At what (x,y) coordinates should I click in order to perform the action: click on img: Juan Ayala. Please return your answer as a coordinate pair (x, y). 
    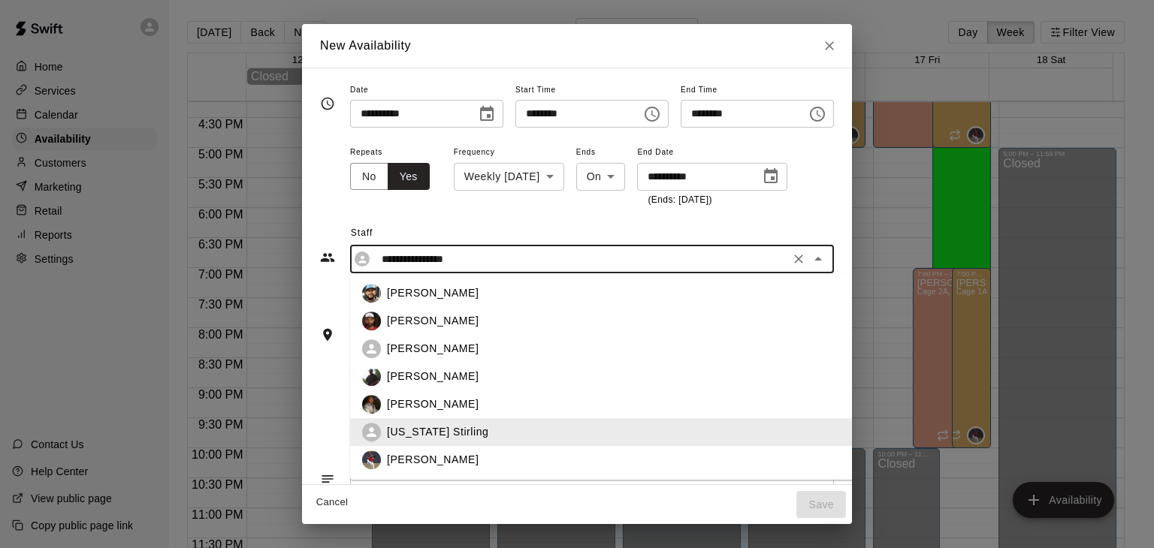
    Looking at the image, I should click on (371, 404).